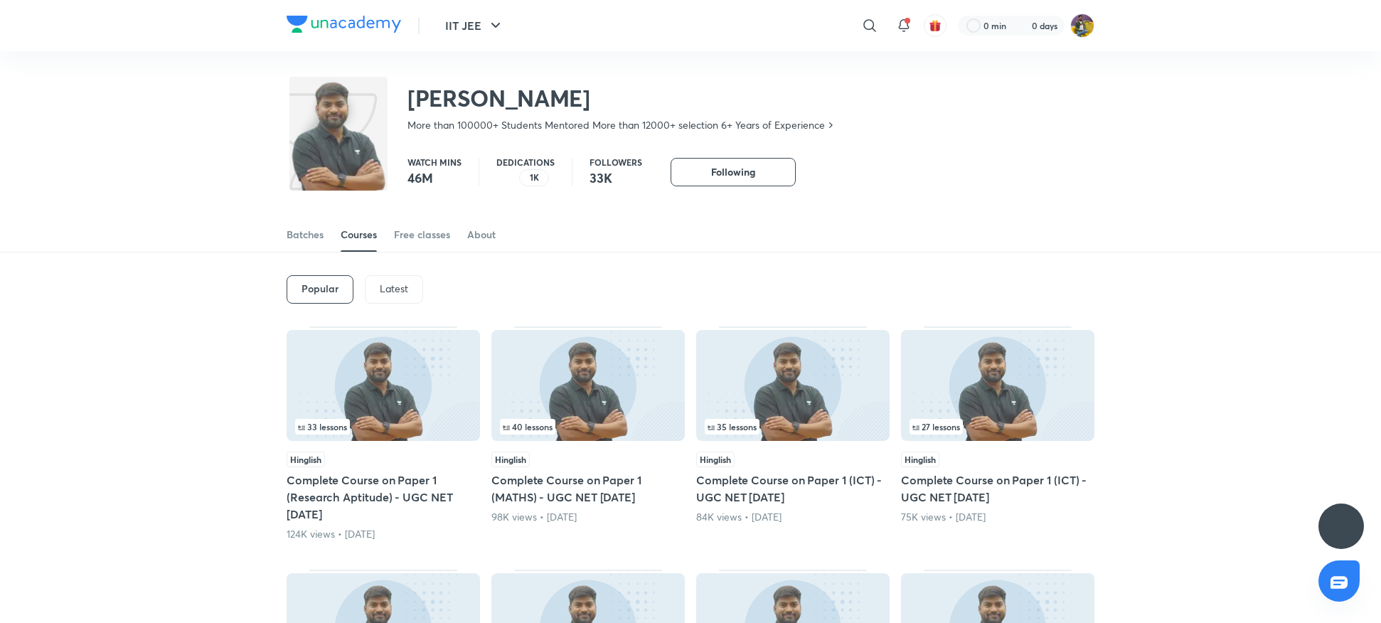  What do you see at coordinates (383, 534) in the screenshot?
I see `div: 124K views • 5 months ago` at bounding box center [383, 534].